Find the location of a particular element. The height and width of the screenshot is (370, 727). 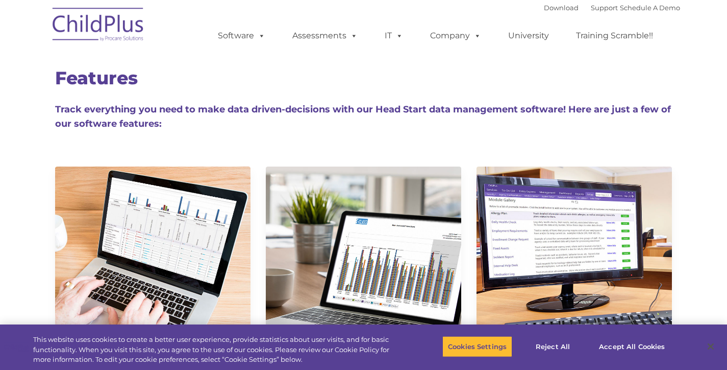

button: Close is located at coordinates (711, 346).